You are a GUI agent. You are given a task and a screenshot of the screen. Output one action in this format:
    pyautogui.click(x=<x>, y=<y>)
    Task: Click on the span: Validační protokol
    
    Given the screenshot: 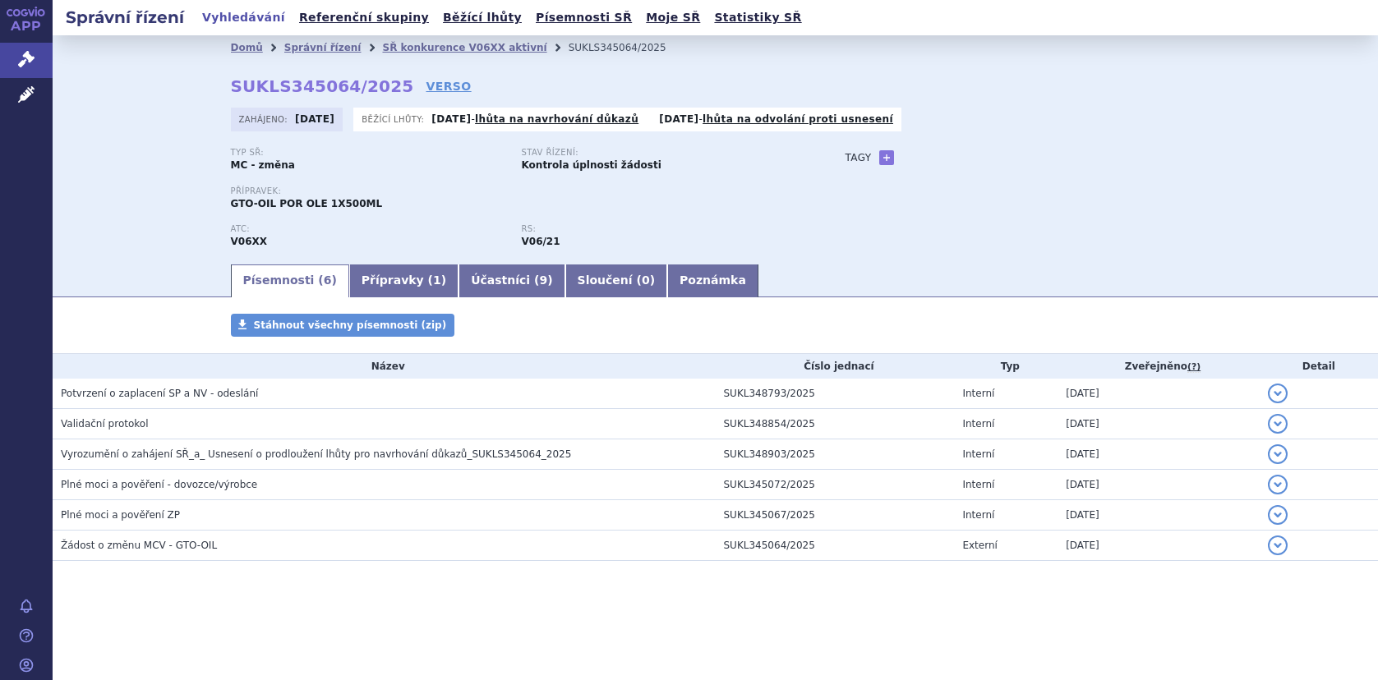 What is the action you would take?
    pyautogui.click(x=104, y=424)
    